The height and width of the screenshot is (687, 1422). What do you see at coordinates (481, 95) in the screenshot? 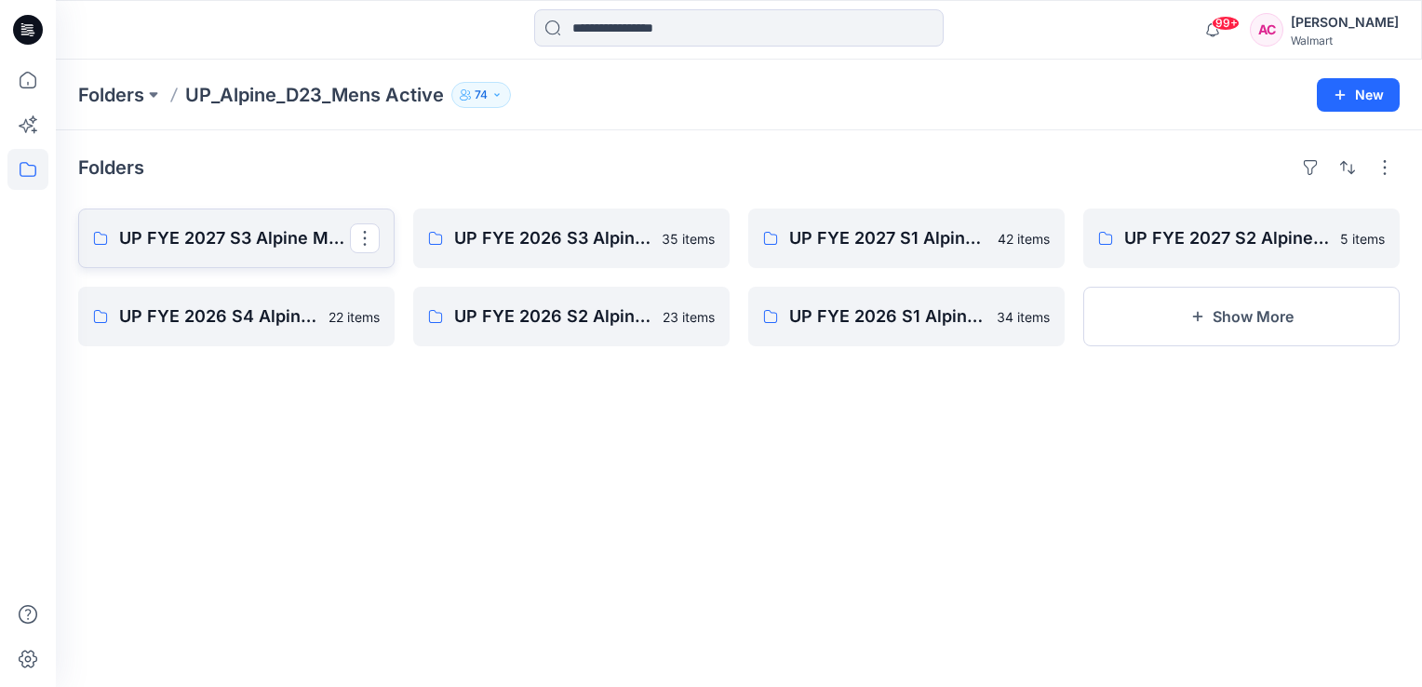
I see `p: 74` at bounding box center [481, 95].